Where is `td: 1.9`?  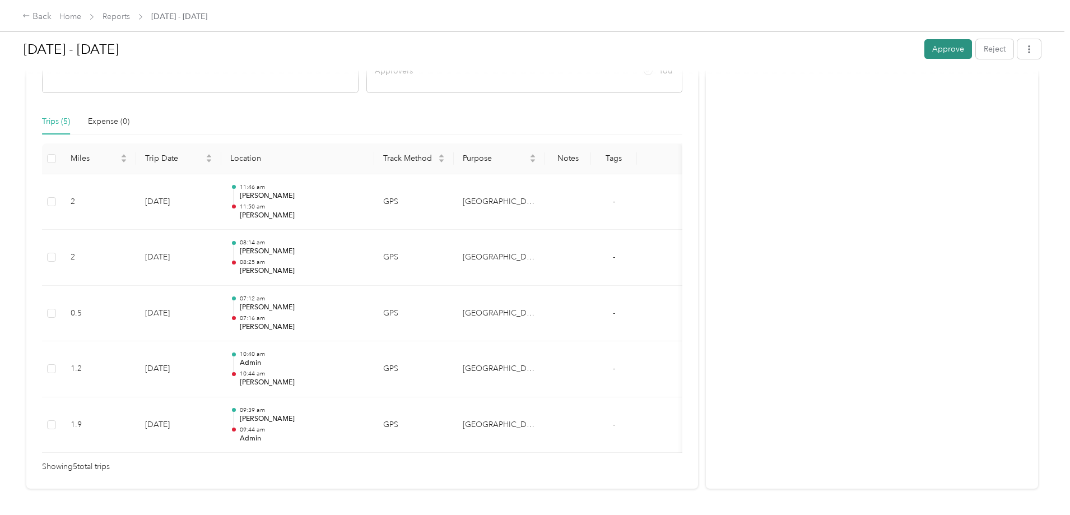
td: 1.9 is located at coordinates (99, 425).